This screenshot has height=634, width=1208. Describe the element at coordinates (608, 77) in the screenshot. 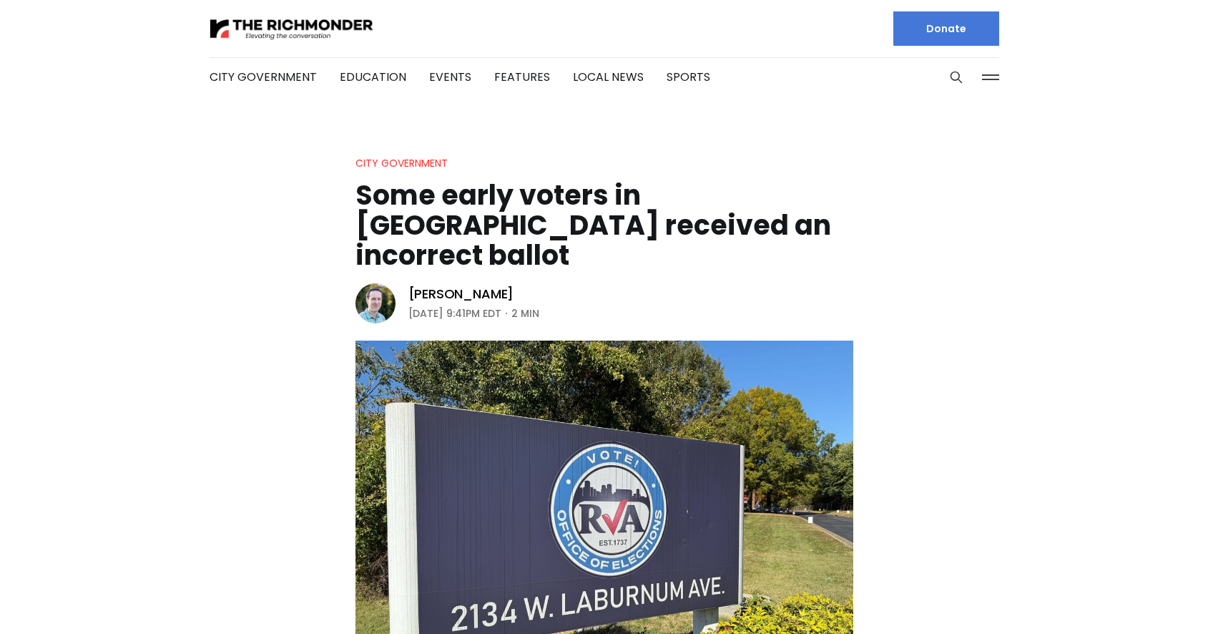

I see `a: Local News` at that location.